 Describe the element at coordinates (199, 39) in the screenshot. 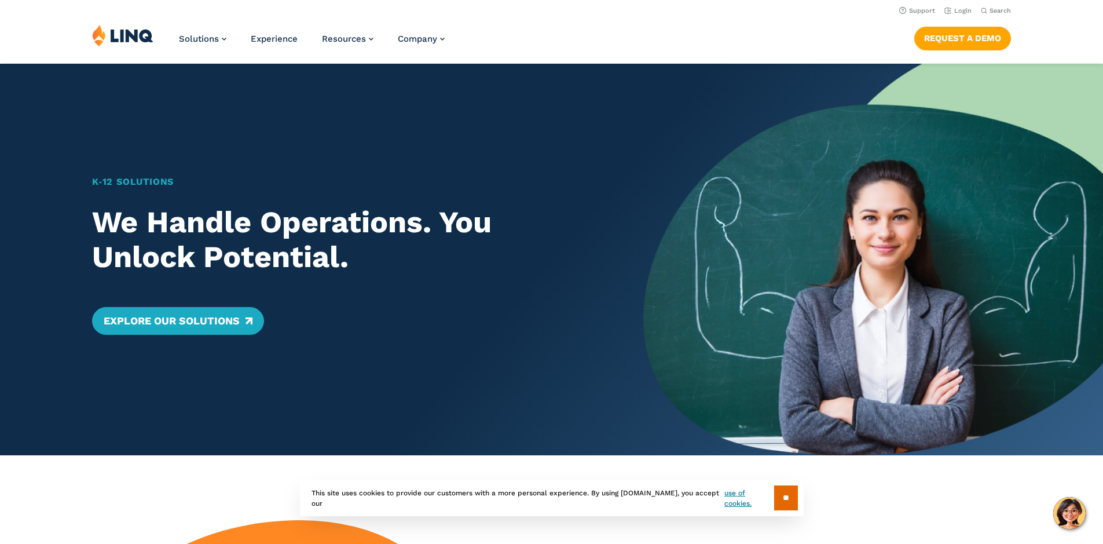

I see `span: Solutions` at that location.